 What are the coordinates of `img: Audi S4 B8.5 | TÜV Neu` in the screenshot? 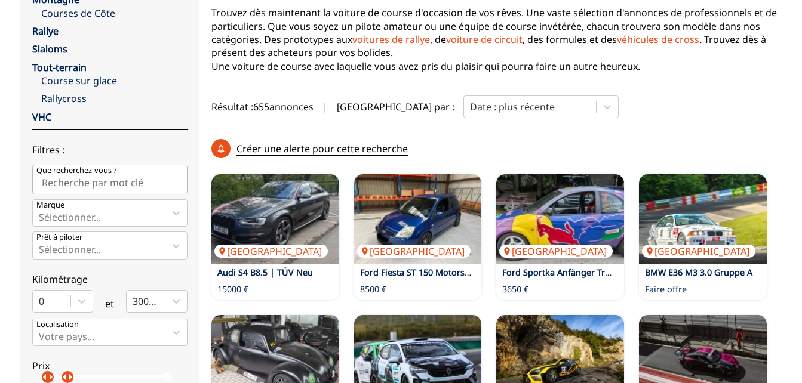 It's located at (275, 219).